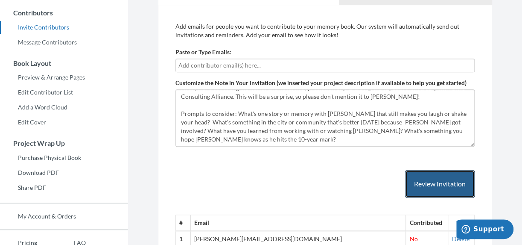  I want to click on button: Review Invitation, so click(440, 183).